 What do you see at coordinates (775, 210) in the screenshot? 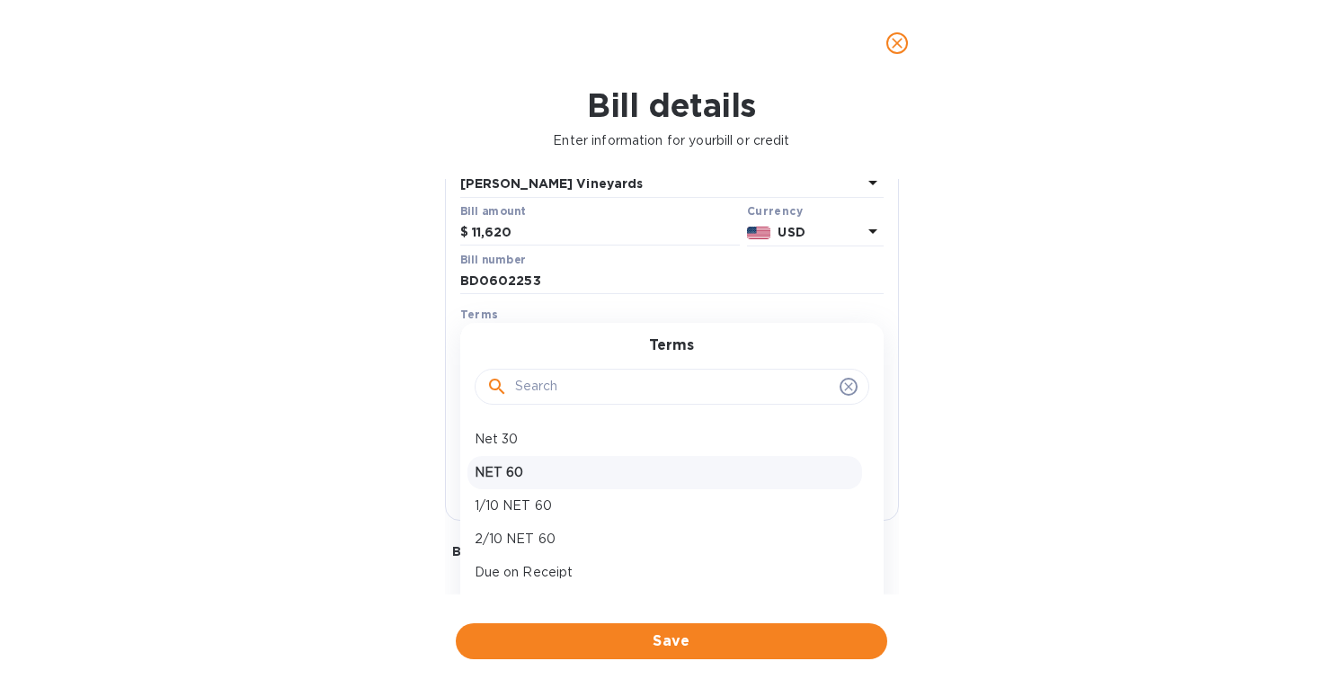
I see `b: Currency` at bounding box center [775, 210].